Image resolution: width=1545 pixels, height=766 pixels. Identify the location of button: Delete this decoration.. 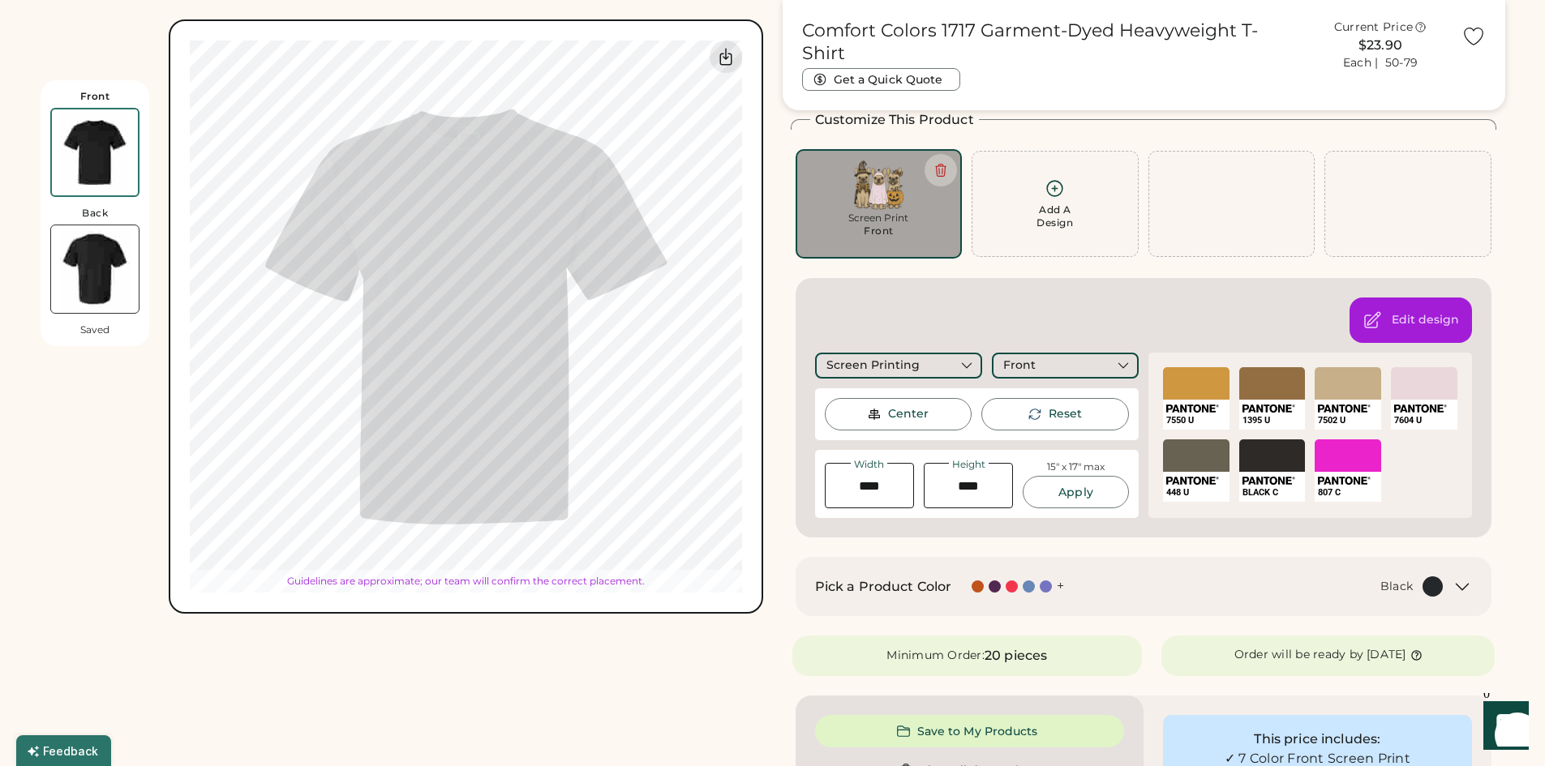
(941, 170).